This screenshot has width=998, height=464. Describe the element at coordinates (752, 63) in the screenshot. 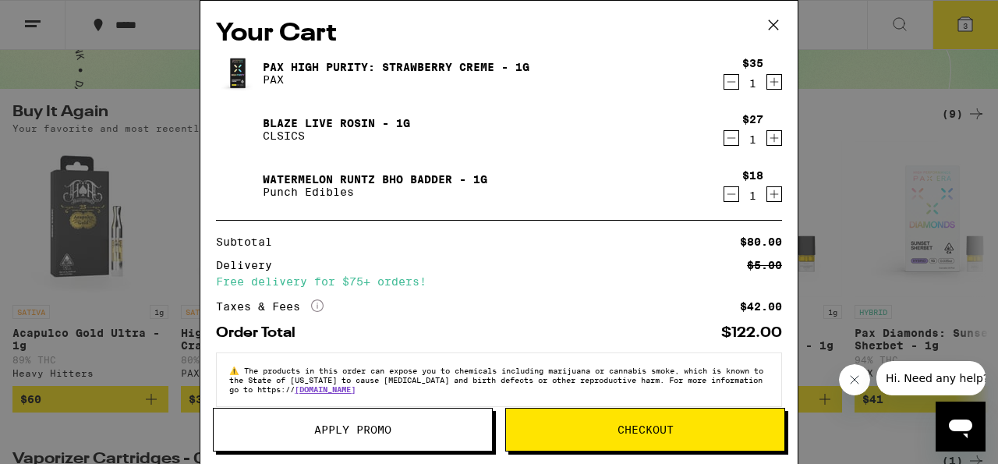

I see `div: $35` at that location.